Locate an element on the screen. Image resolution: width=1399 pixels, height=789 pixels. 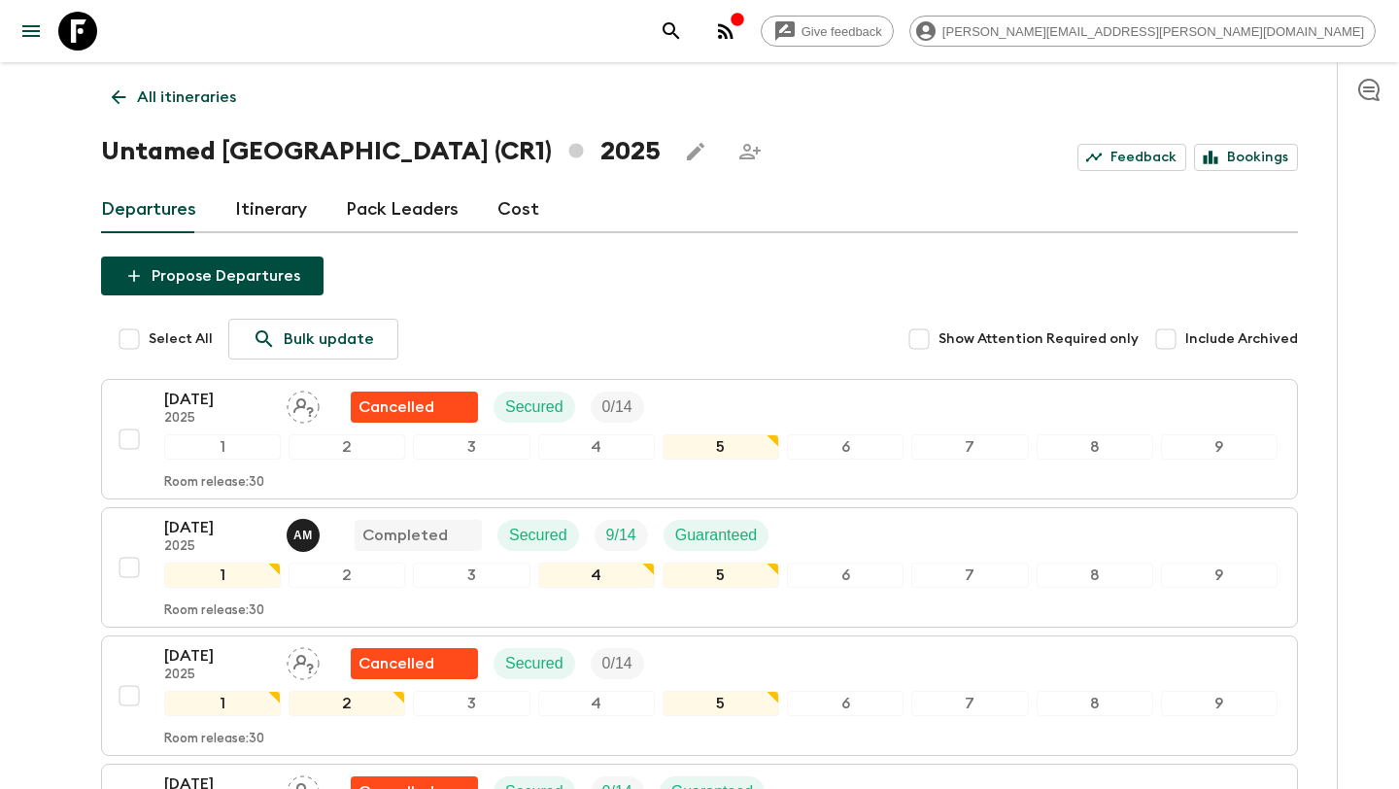
p: 9 / 14 is located at coordinates (621, 535).